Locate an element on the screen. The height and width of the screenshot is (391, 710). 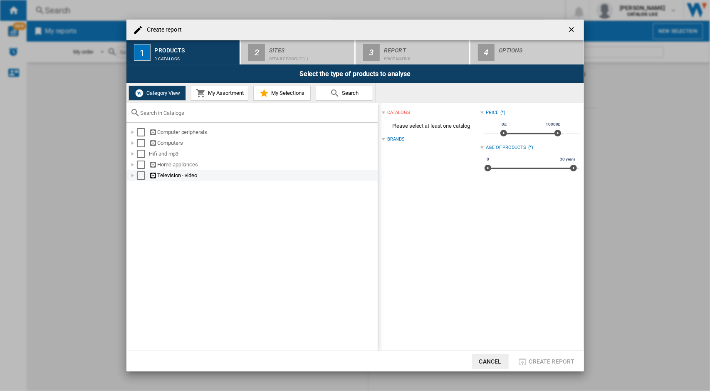
span: 10000£ is located at coordinates (553, 124).